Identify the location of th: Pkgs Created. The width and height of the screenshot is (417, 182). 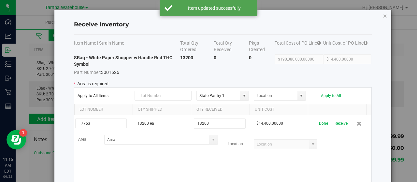
(261, 47).